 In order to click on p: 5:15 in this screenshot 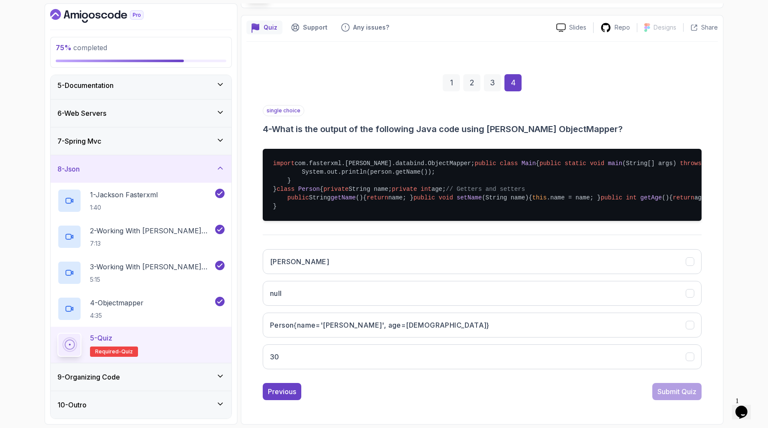, I will do `click(152, 279)`.